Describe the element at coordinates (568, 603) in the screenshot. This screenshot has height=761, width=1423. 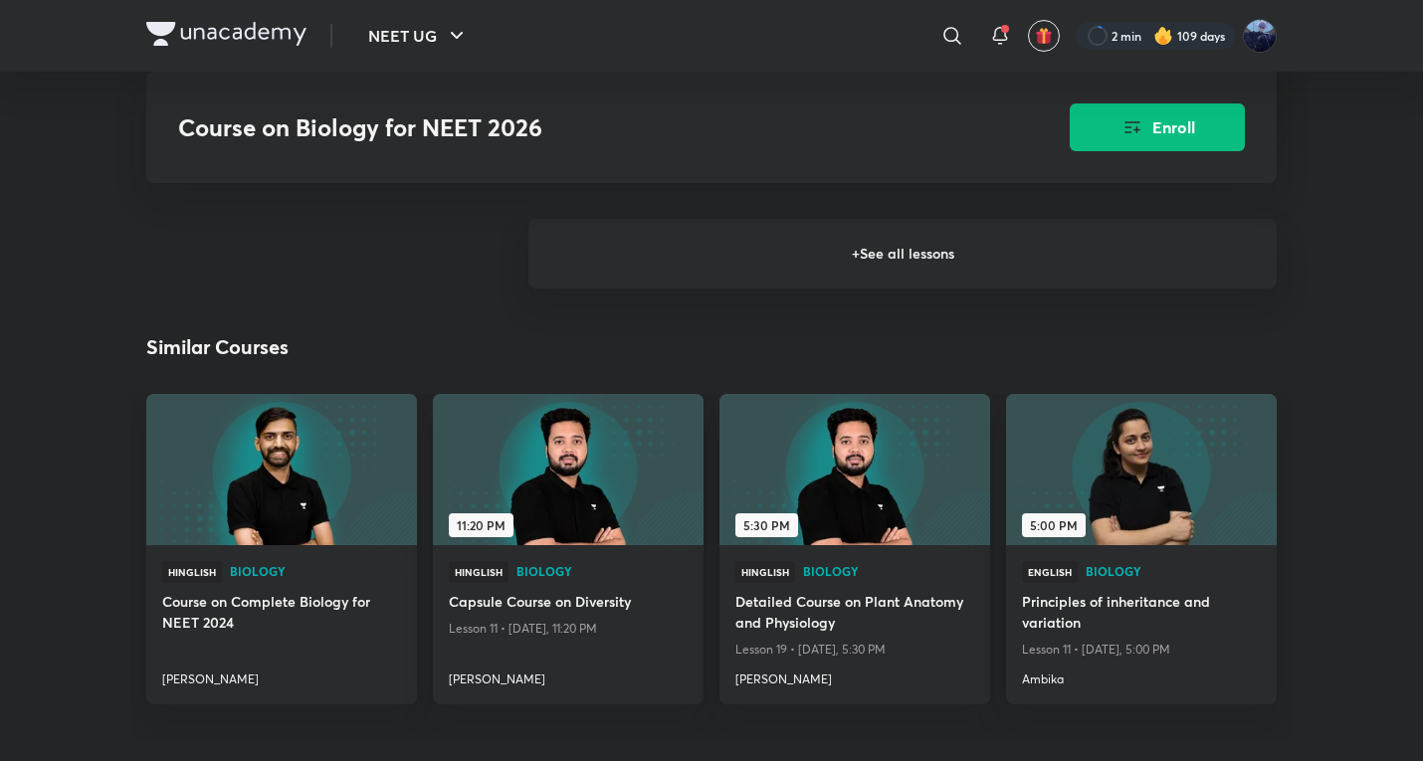
I see `a: Capsule Course on Diversity` at that location.